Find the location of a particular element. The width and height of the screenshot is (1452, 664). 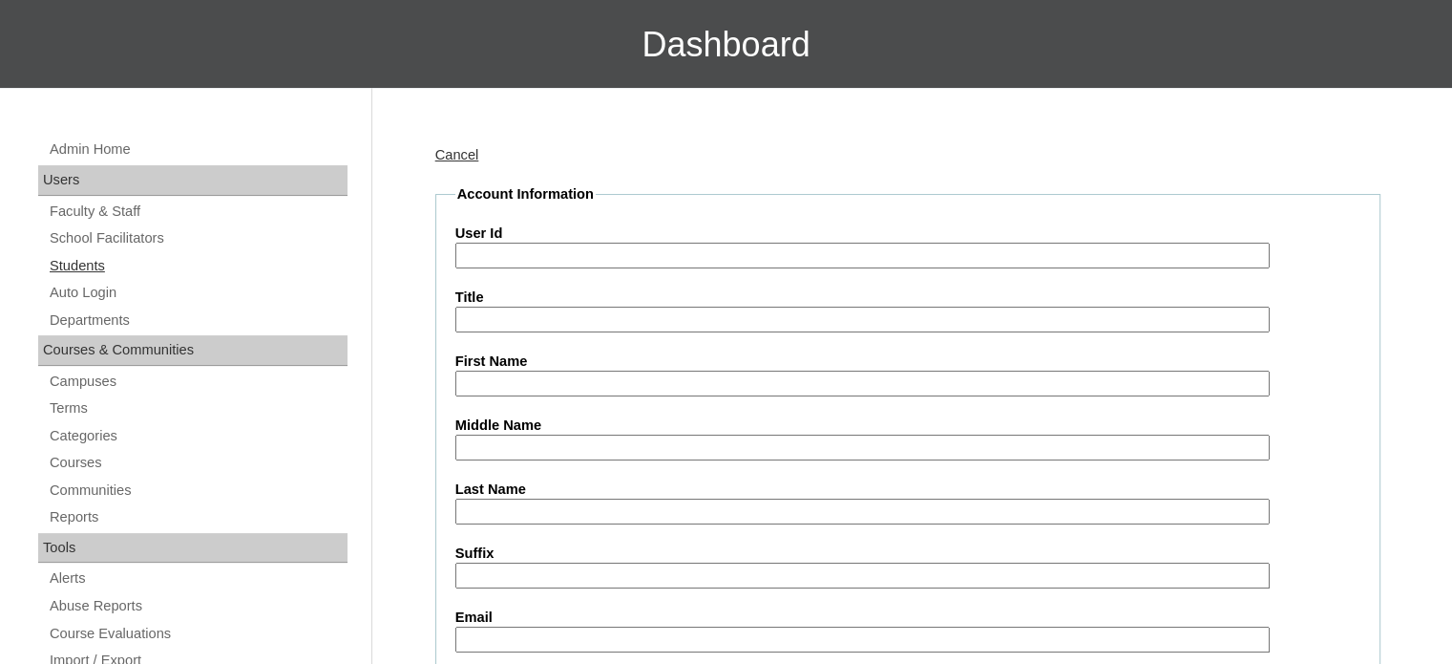

label: Suffix is located at coordinates (908, 553).